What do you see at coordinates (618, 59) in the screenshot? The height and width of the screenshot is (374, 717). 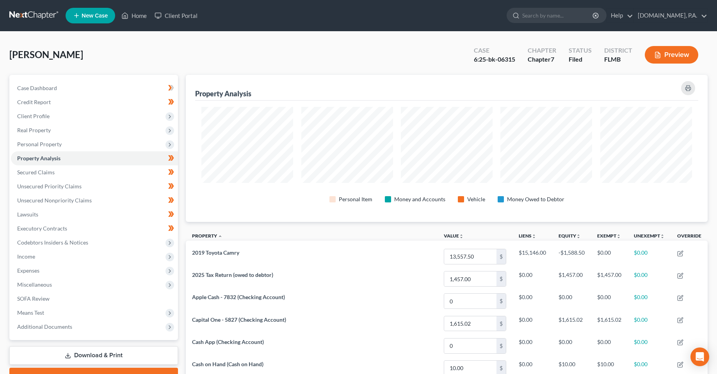 I see `div: FLMB` at bounding box center [618, 59].